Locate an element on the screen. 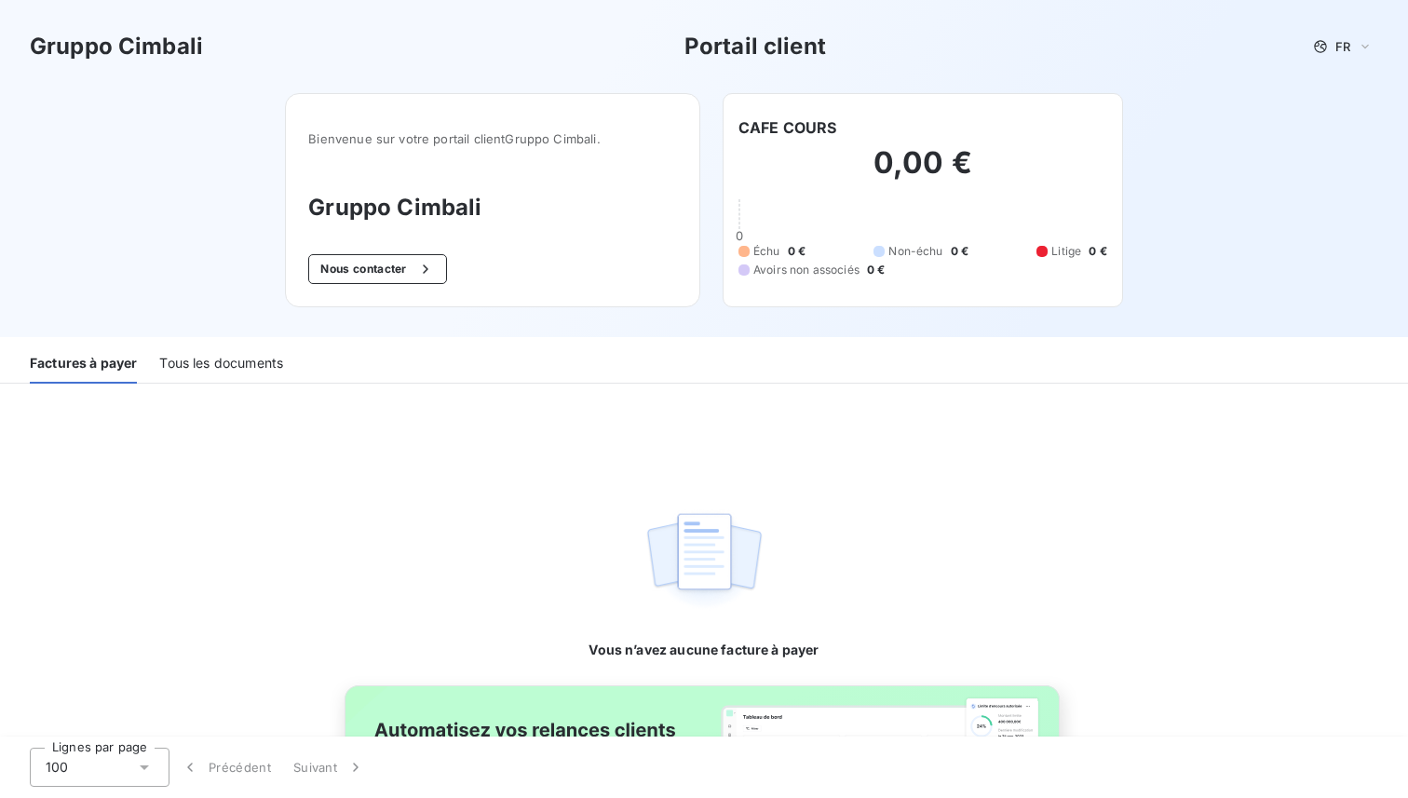  img: empty state is located at coordinates (704, 561).